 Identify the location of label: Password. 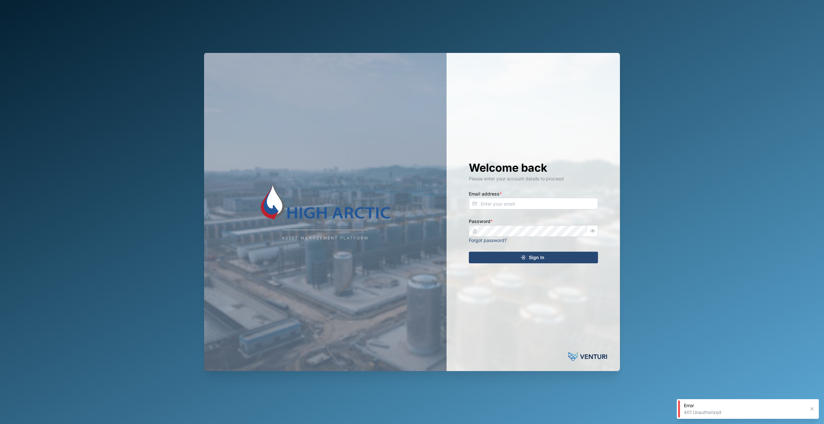
(481, 221).